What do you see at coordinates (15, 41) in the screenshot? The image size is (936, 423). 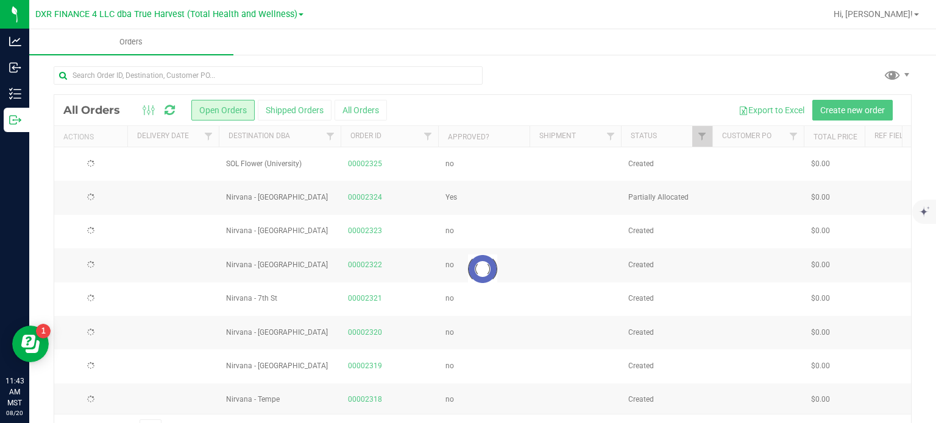 I see `inline-svg: Analytics` at bounding box center [15, 41].